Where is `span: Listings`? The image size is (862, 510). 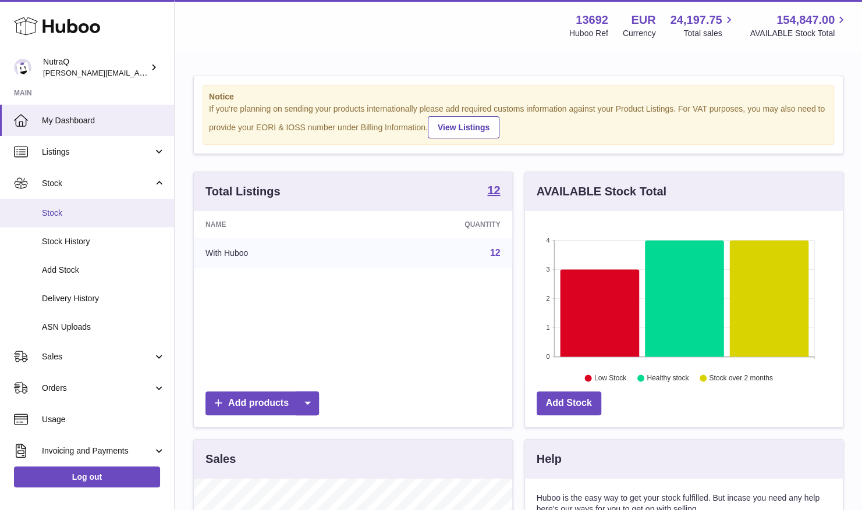
span: Listings is located at coordinates (97, 152).